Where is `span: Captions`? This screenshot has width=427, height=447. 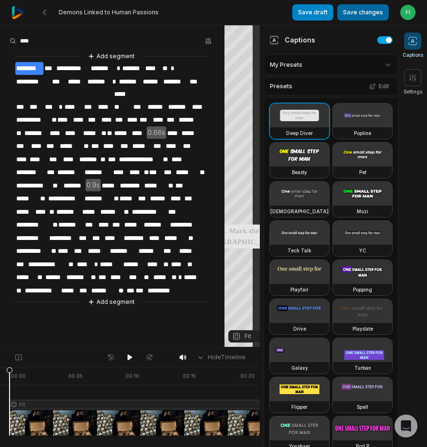 span: Captions is located at coordinates (413, 55).